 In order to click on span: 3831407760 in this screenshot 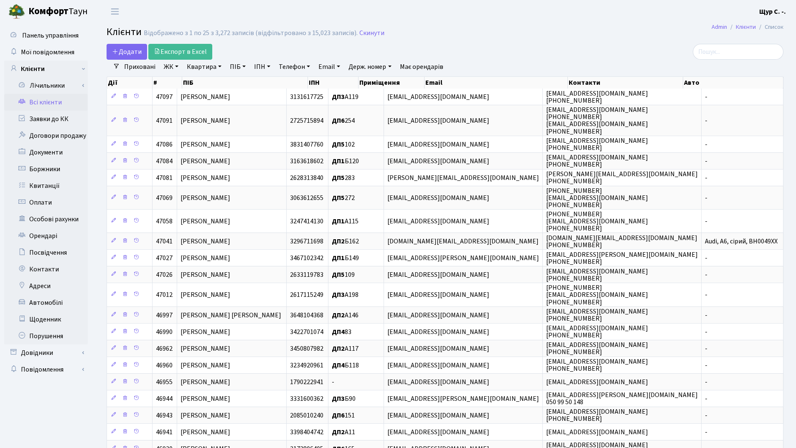, I will do `click(307, 145)`.